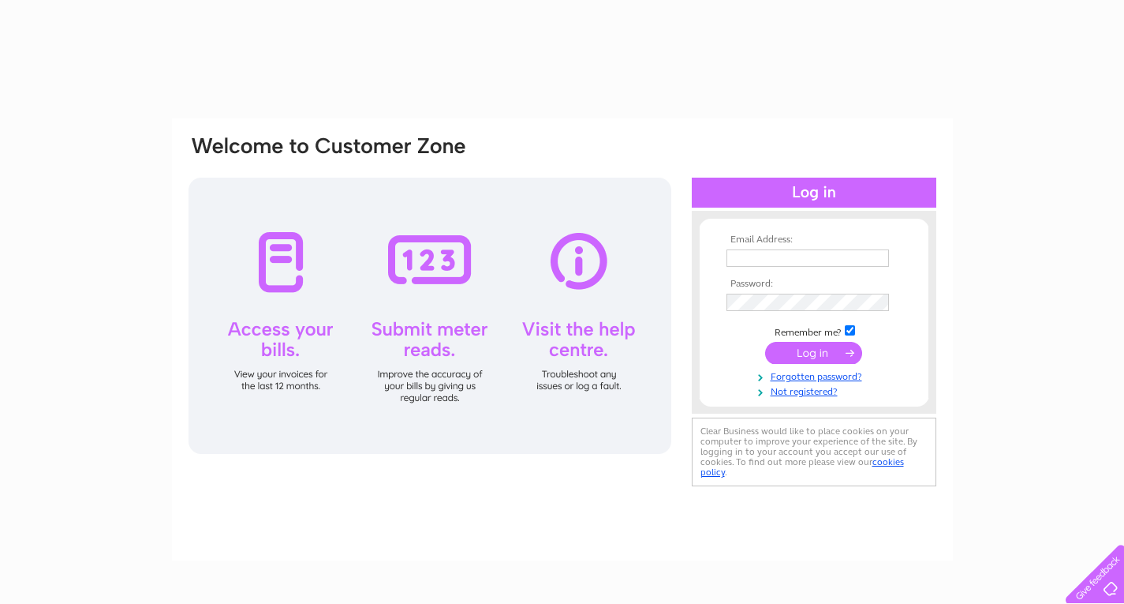 The image size is (1124, 604). Describe the element at coordinates (803, 466) in the screenshot. I see `a: cookies policy` at that location.